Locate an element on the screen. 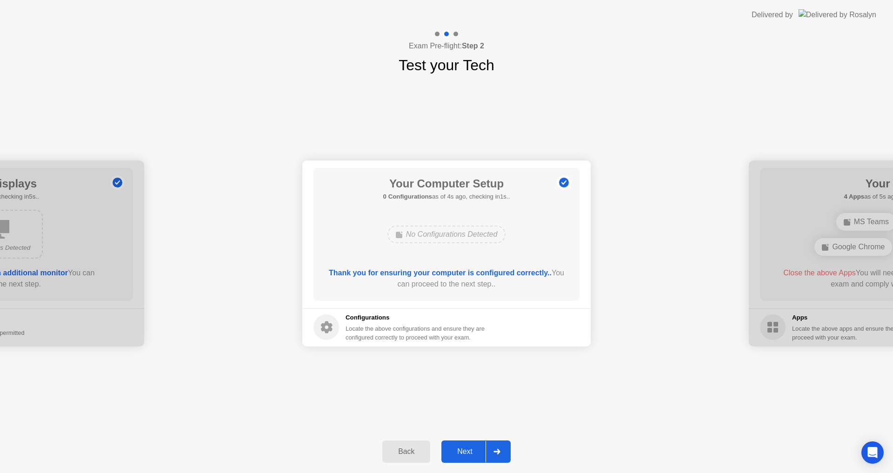 The image size is (893, 473). h5: Configurations is located at coordinates (416, 318).